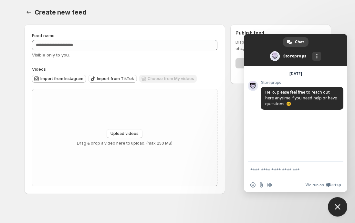 Image resolution: width=355 pixels, height=223 pixels. What do you see at coordinates (115, 79) in the screenshot?
I see `span: Import from TikTok` at bounding box center [115, 79].